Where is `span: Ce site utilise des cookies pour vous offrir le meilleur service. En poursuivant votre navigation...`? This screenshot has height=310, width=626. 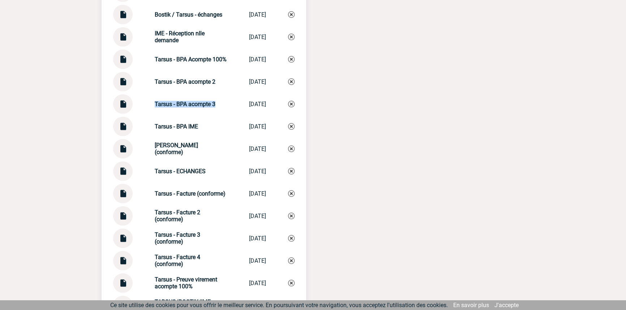 span: Ce site utilise des cookies pour vous offrir le meilleur service. En poursuivant votre navigation... is located at coordinates (279, 305).